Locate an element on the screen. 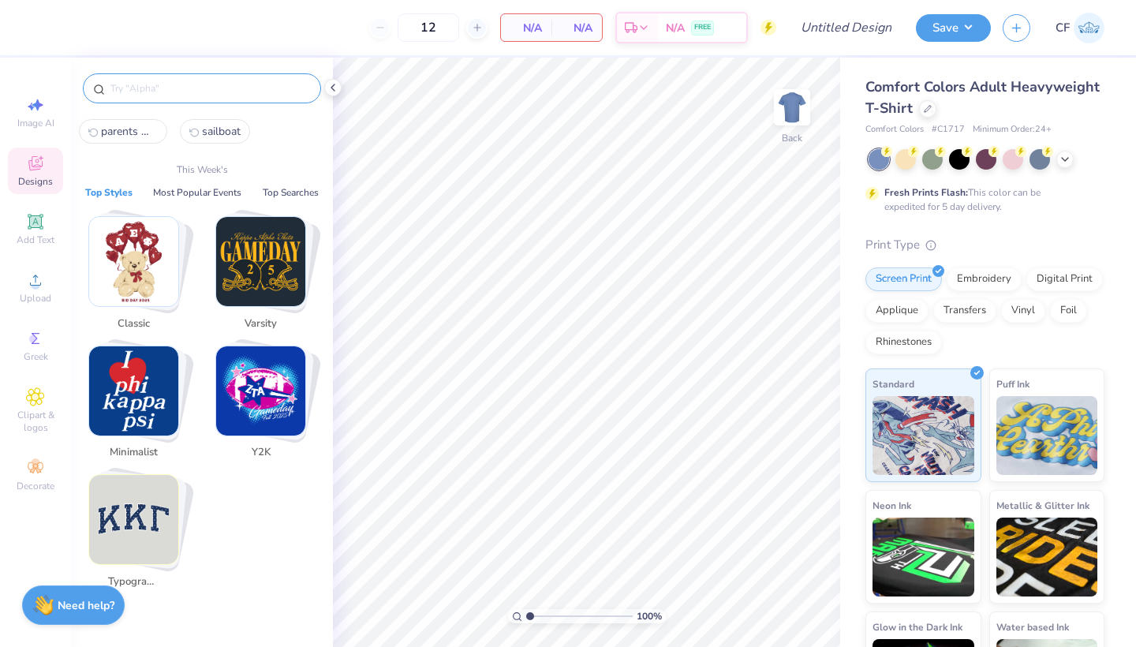  span: Image AI is located at coordinates (35, 123).